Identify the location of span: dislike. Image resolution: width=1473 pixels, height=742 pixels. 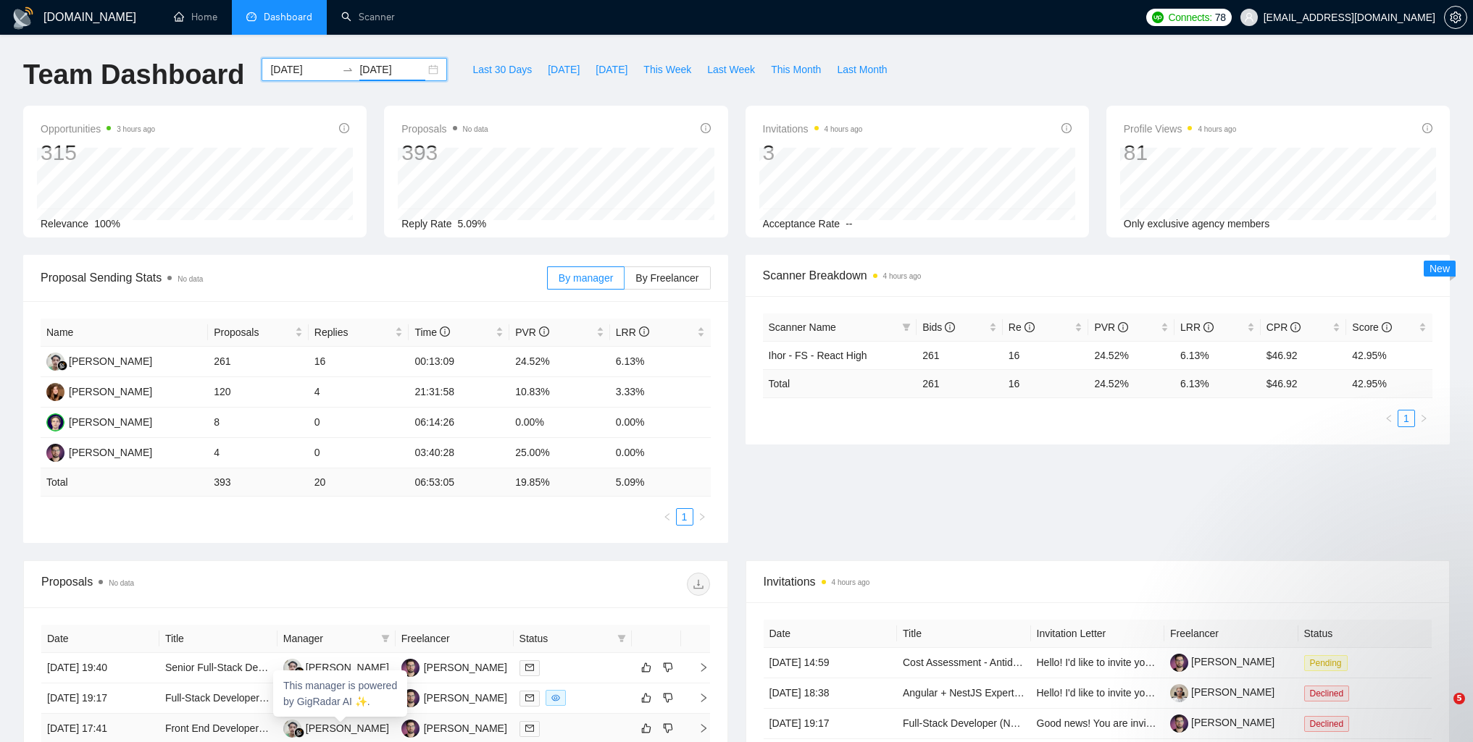
(668, 698).